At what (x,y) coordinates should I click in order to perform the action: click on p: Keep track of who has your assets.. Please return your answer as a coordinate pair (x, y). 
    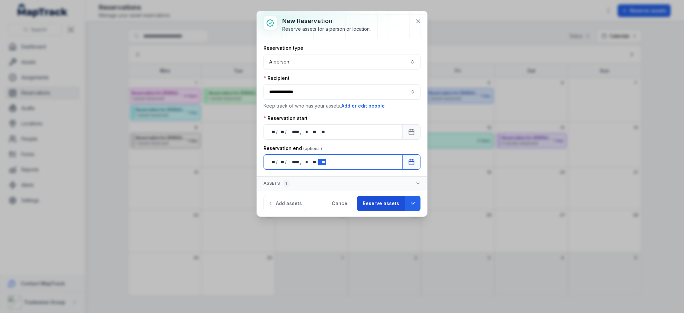
    Looking at the image, I should click on (342, 106).